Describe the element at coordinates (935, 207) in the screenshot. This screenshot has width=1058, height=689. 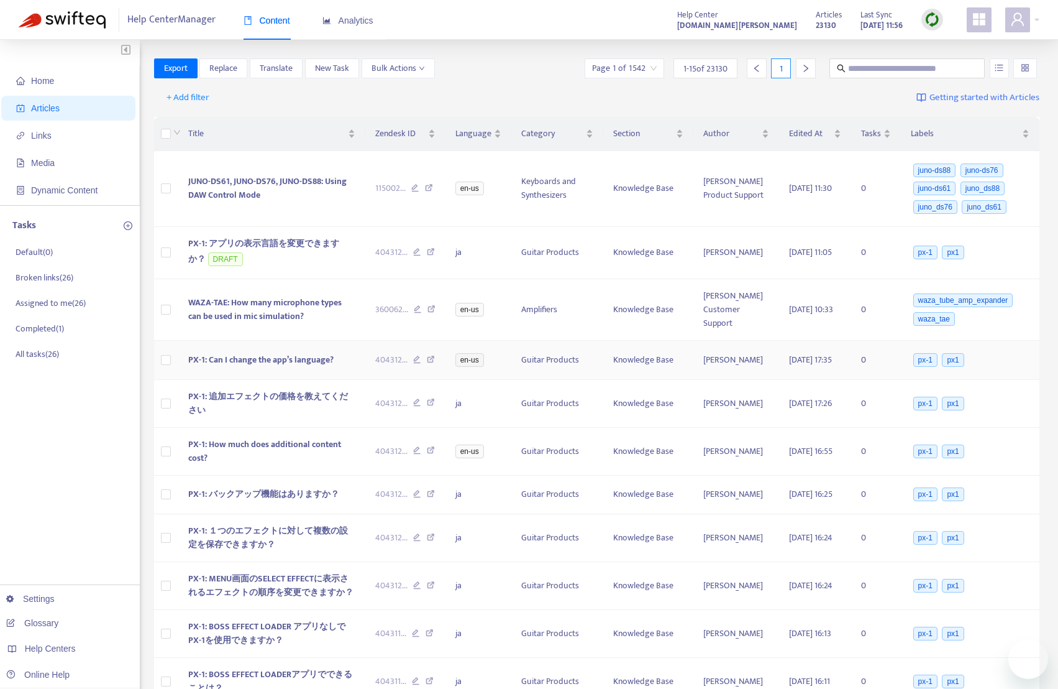
I see `span: juno_ds76` at that location.